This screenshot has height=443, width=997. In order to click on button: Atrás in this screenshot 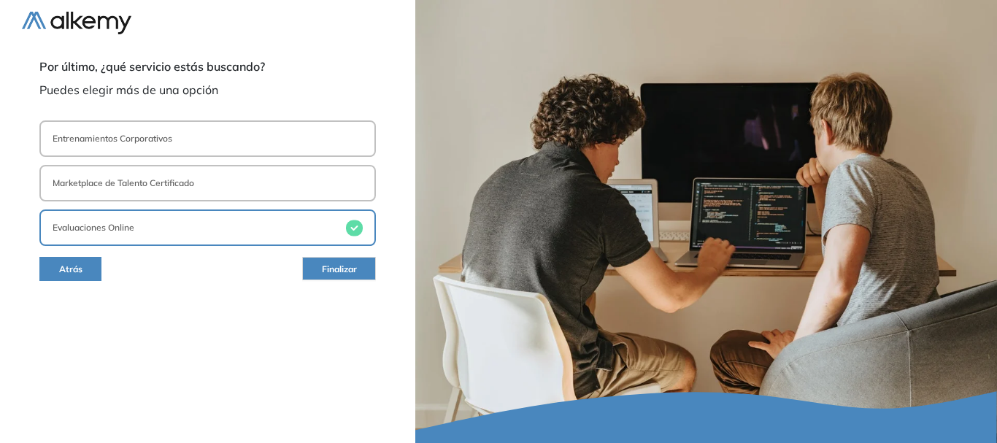, I will do `click(70, 269)`.